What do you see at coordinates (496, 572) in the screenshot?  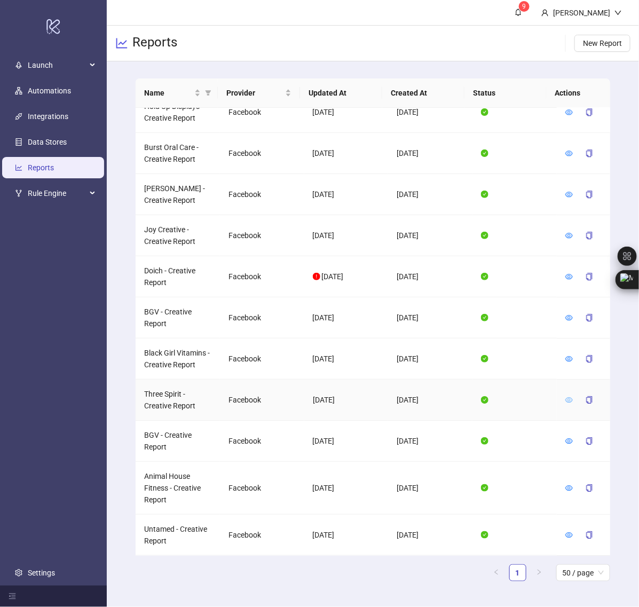 I see `li: Previous Page` at bounding box center [496, 572].